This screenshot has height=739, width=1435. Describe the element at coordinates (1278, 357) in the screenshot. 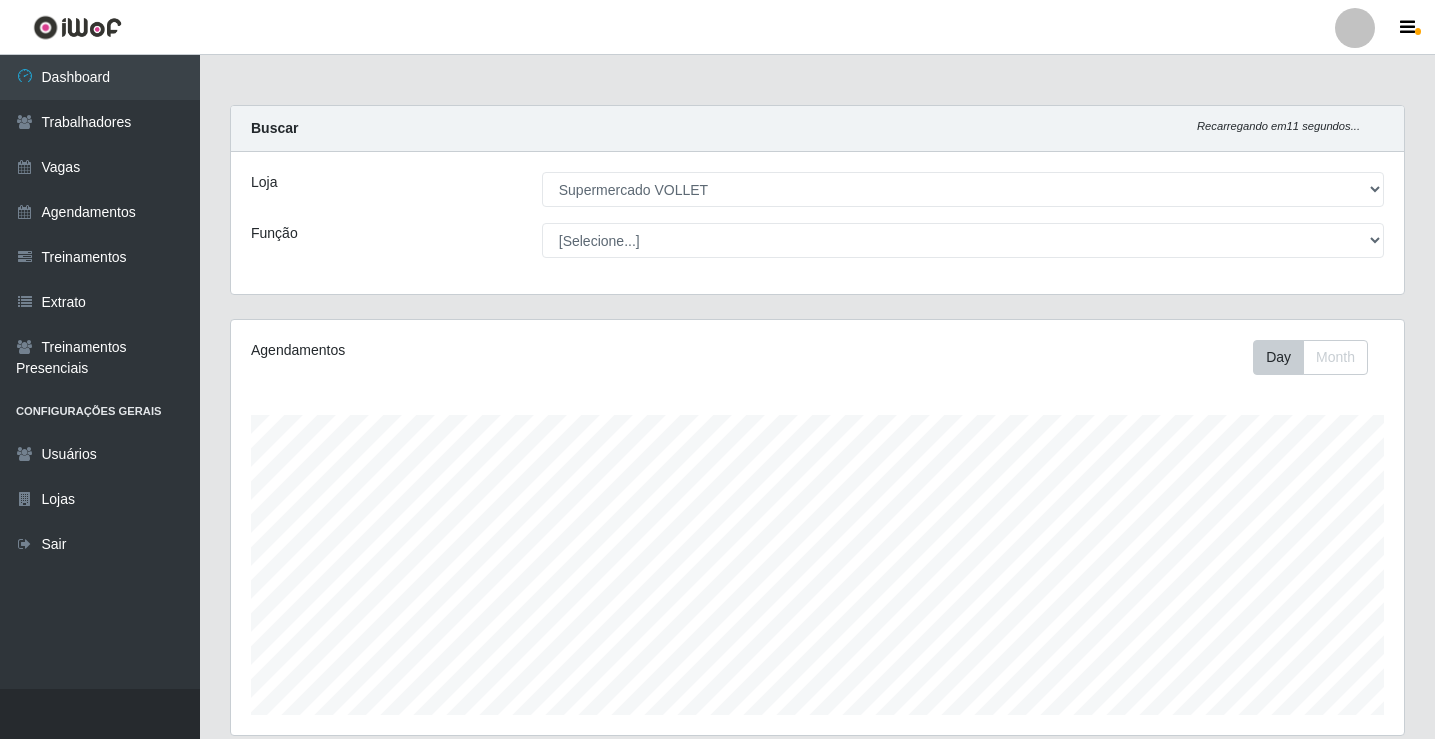

I see `button: Day` at that location.